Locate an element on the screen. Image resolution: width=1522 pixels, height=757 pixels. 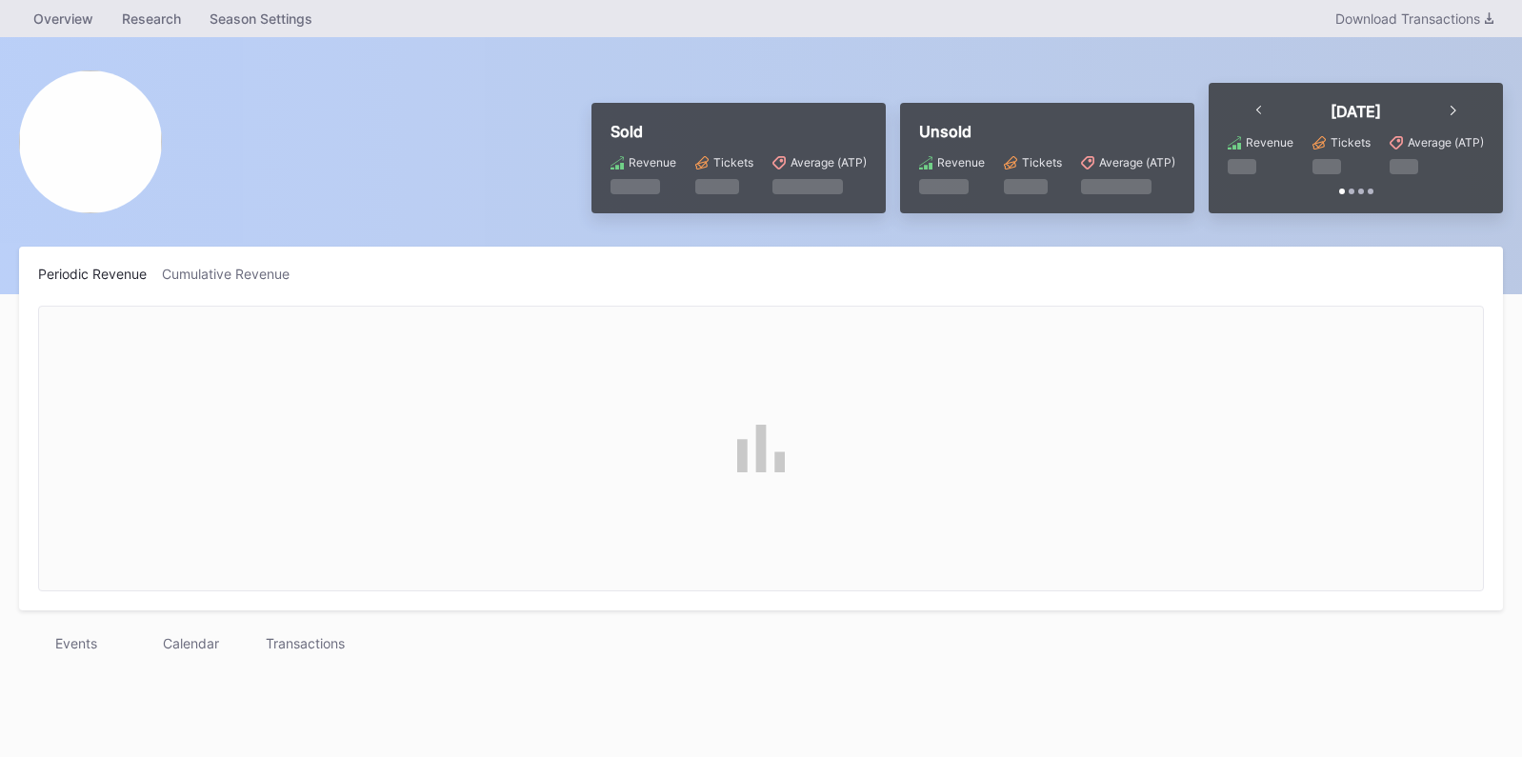
div: Periodic Revenue is located at coordinates (100, 273).